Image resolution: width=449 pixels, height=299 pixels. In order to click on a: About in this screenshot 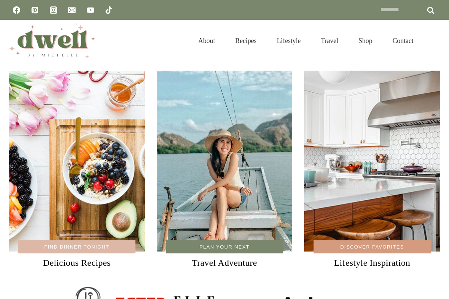, I will do `click(206, 41)`.